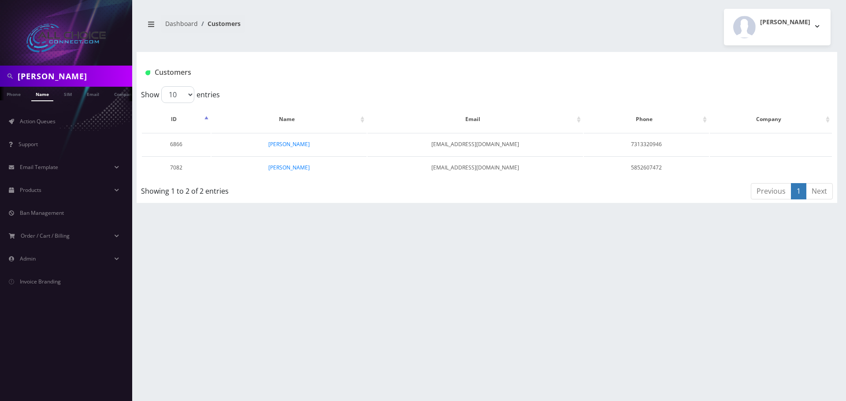 Image resolution: width=846 pixels, height=401 pixels. Describe the element at coordinates (45, 236) in the screenshot. I see `span: Order / Cart / Billing` at that location.